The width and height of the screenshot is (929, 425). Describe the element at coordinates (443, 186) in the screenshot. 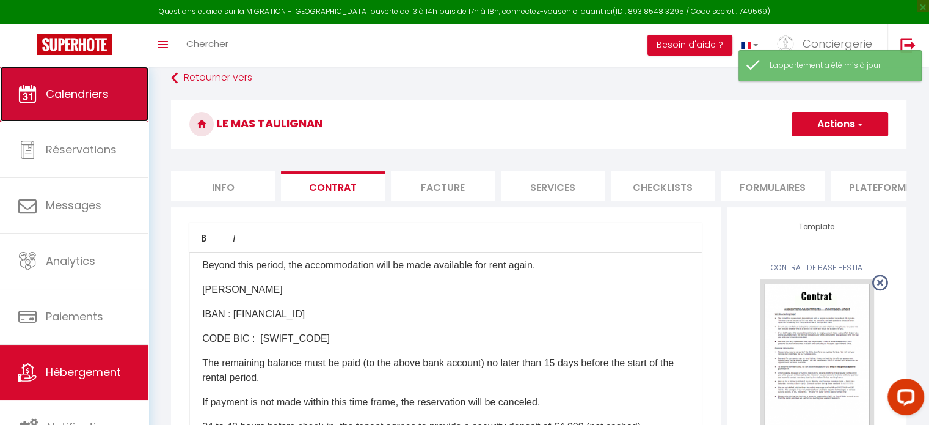

I see `li: Facture` at that location.